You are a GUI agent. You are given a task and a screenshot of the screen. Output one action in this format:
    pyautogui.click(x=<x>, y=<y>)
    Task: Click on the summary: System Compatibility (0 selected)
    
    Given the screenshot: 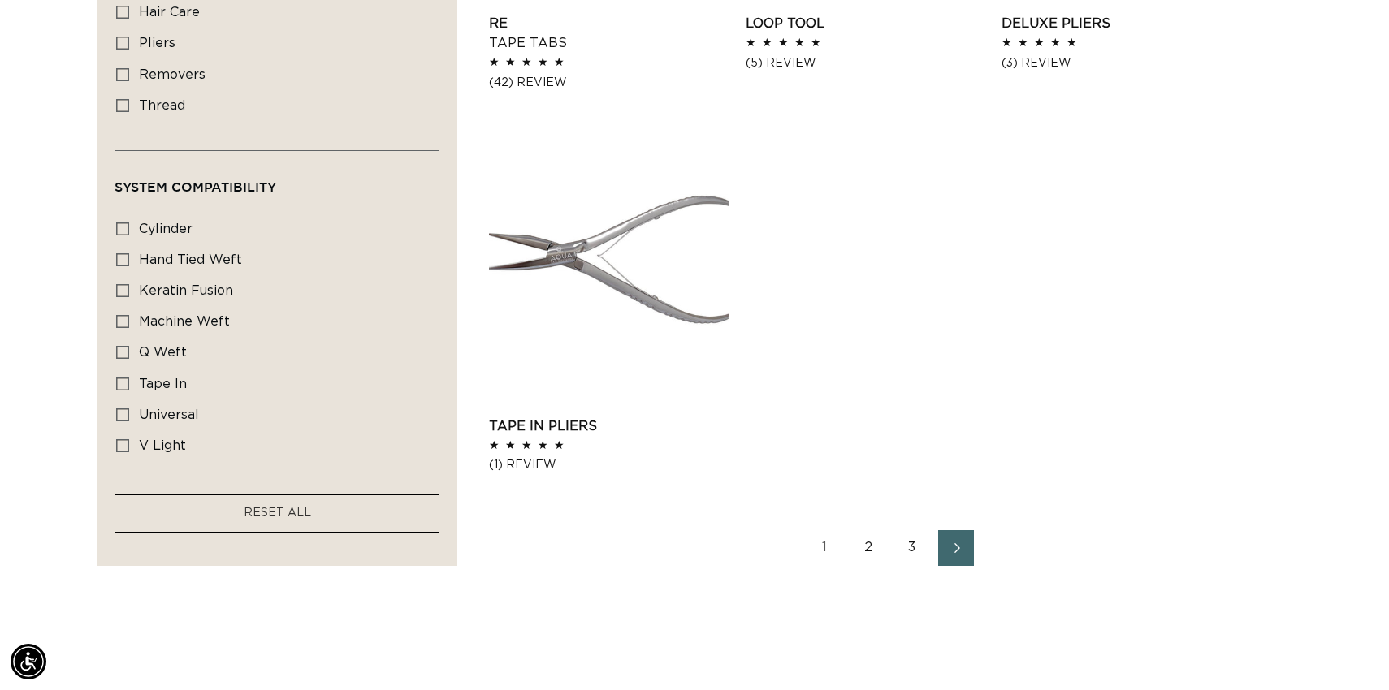 What is the action you would take?
    pyautogui.click(x=277, y=180)
    